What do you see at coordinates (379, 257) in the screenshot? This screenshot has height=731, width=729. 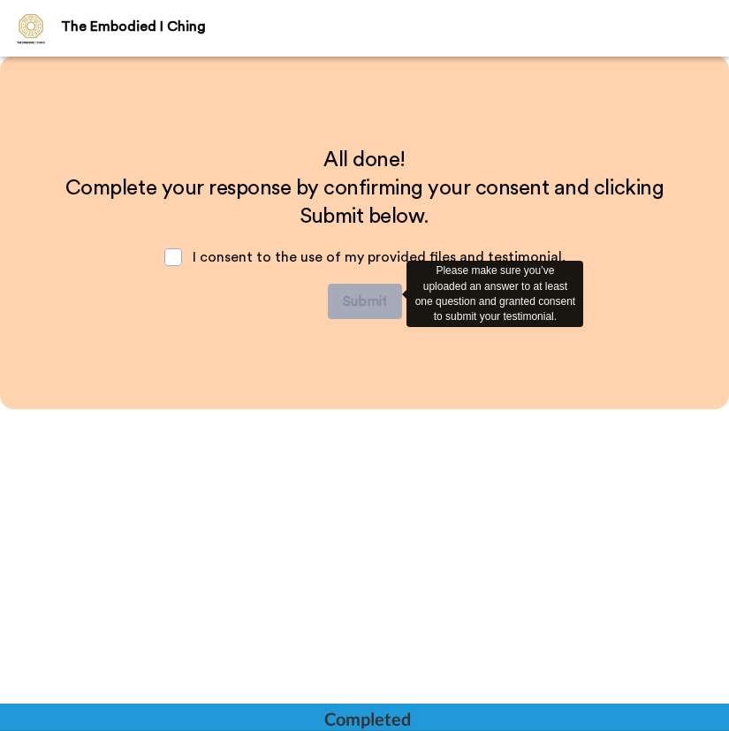 I see `span: I consent to the use of my provided files and testimonial.` at bounding box center [379, 257].